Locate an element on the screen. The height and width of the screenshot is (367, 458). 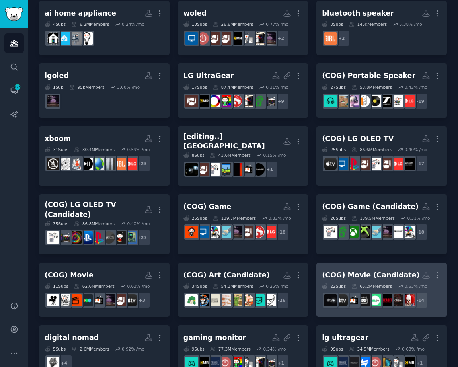
img: horror is located at coordinates (386, 300).